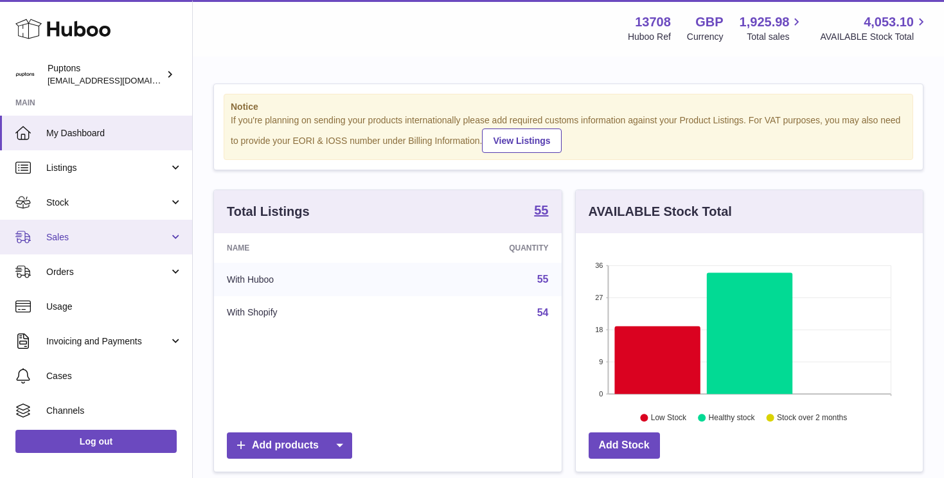 The height and width of the screenshot is (478, 944). I want to click on span: Listings, so click(107, 168).